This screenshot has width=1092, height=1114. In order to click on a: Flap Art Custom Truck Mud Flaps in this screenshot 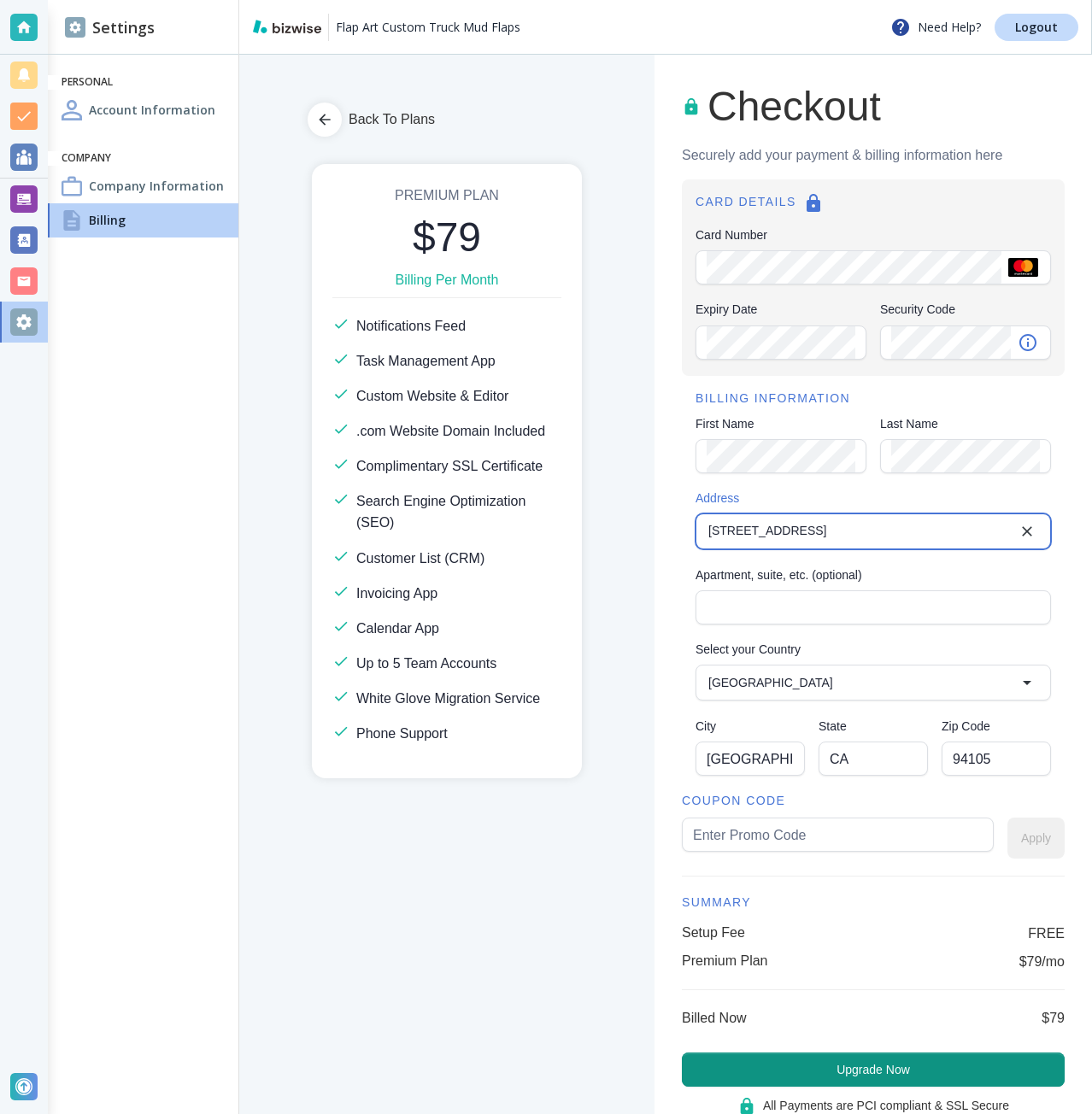, I will do `click(429, 27)`.